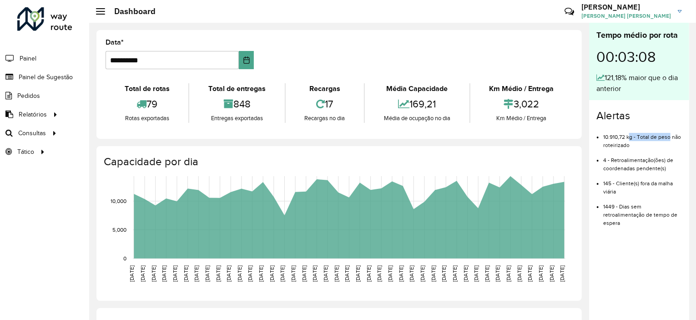 The width and height of the screenshot is (696, 320). I want to click on a: Contato Rápido, so click(569, 11).